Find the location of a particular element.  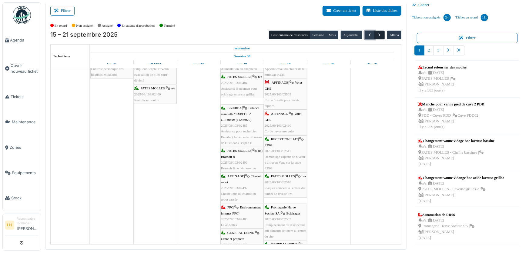

span: 2025/09/103/02497 is located at coordinates (234, 188).